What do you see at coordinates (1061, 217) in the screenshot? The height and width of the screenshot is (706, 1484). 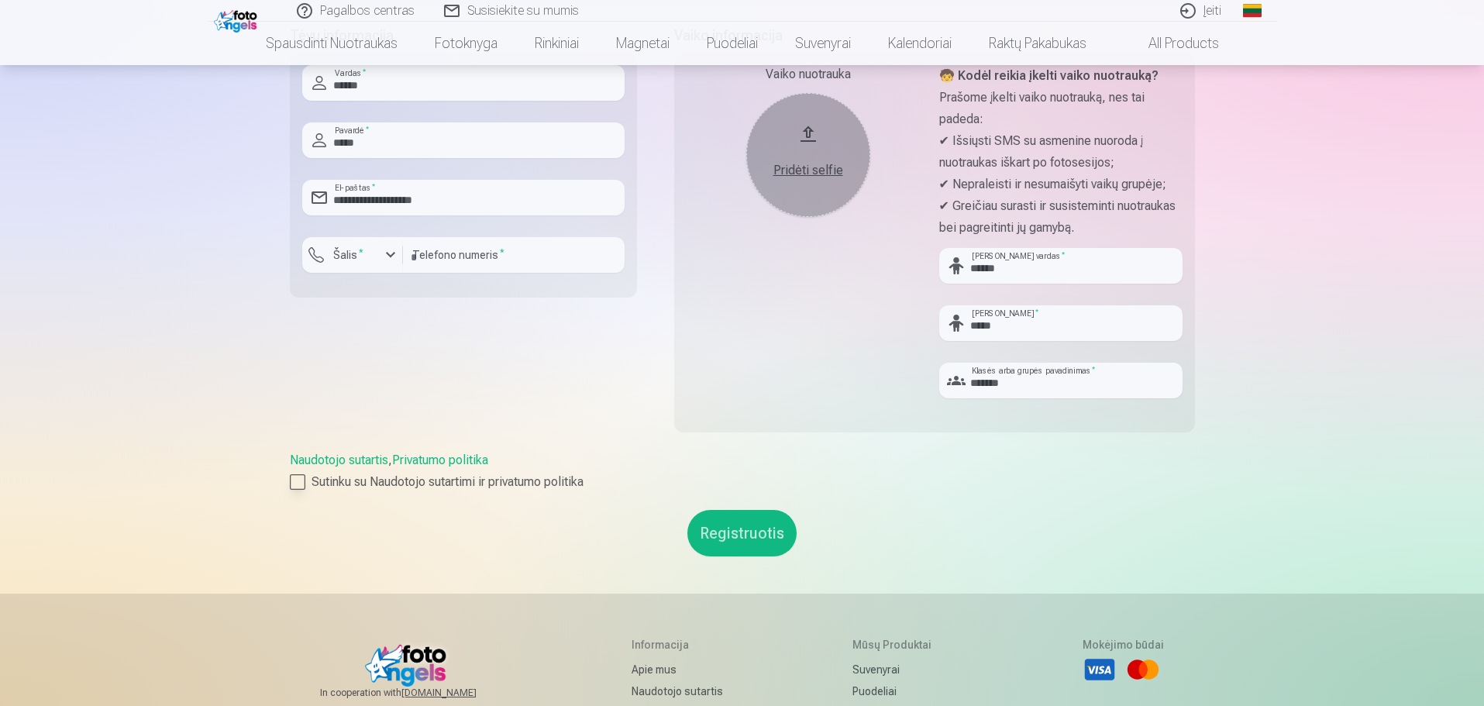 I see `p: ✔ Greičiau surasti ir susisteminti nuotraukas bei pagreitinti jų gamybą.` at bounding box center [1061, 217].